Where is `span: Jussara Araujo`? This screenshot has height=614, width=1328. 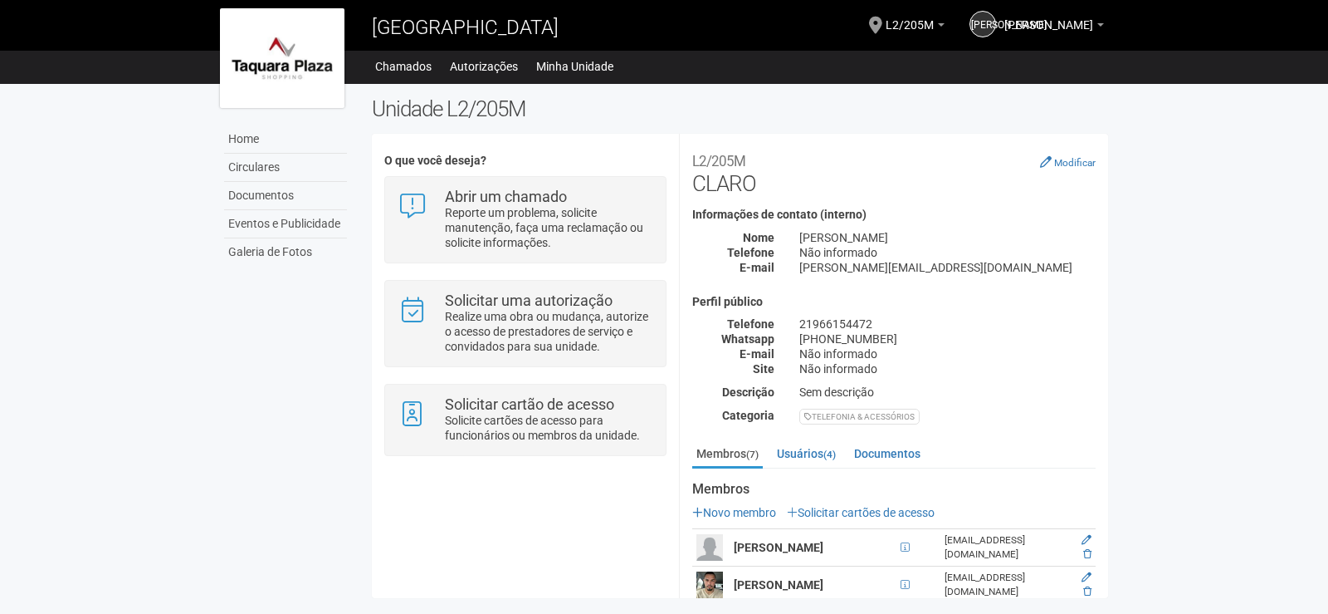
span: Jussara Araujo is located at coordinates (1049, 17).